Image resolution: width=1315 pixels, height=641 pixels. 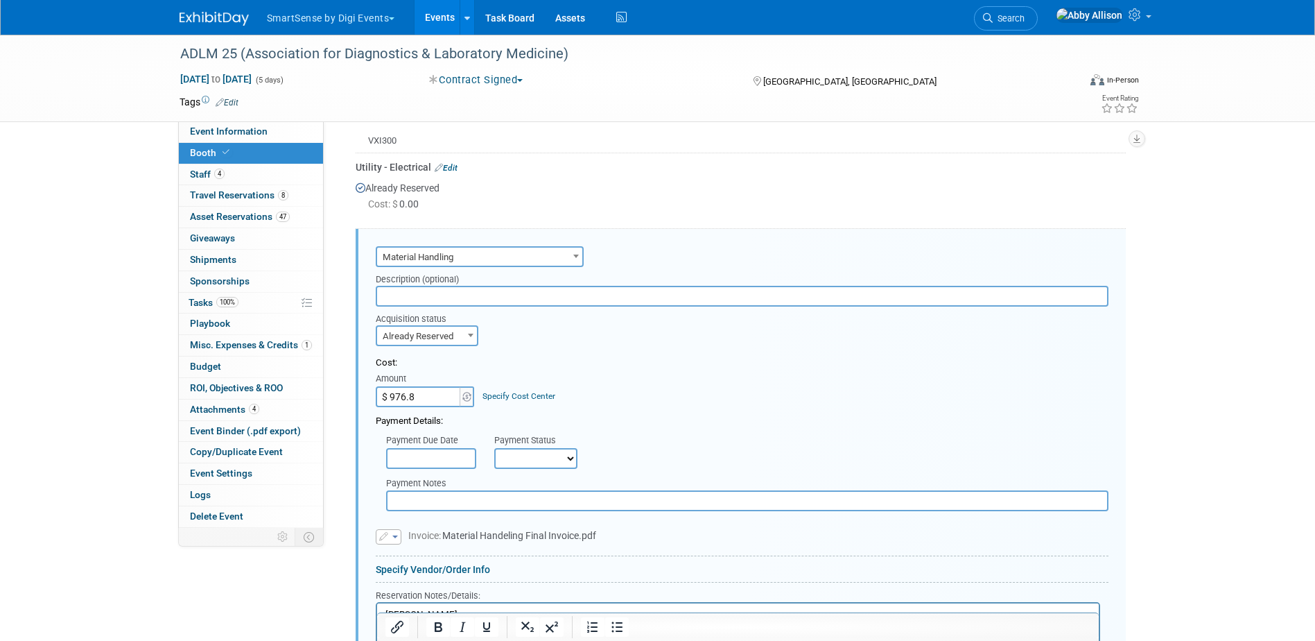 What do you see at coordinates (738, 595) in the screenshot?
I see `div: Reservation Notes/Details:` at bounding box center [738, 595].